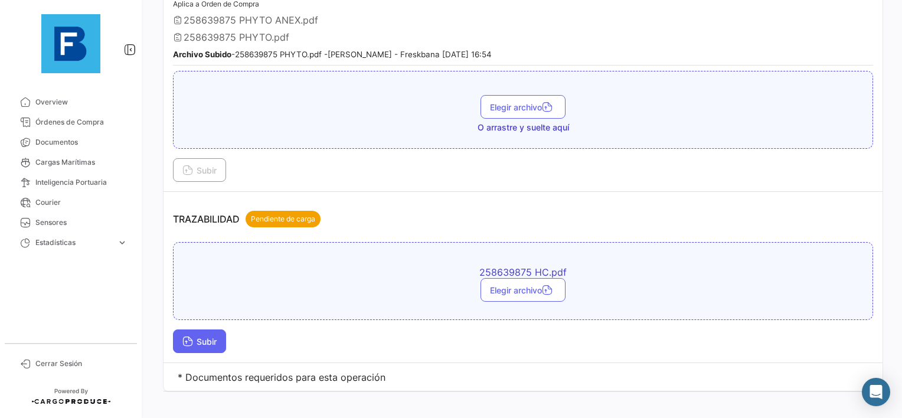 This screenshot has width=902, height=418. What do you see at coordinates (71, 223) in the screenshot?
I see `a: Sensores` at bounding box center [71, 223].